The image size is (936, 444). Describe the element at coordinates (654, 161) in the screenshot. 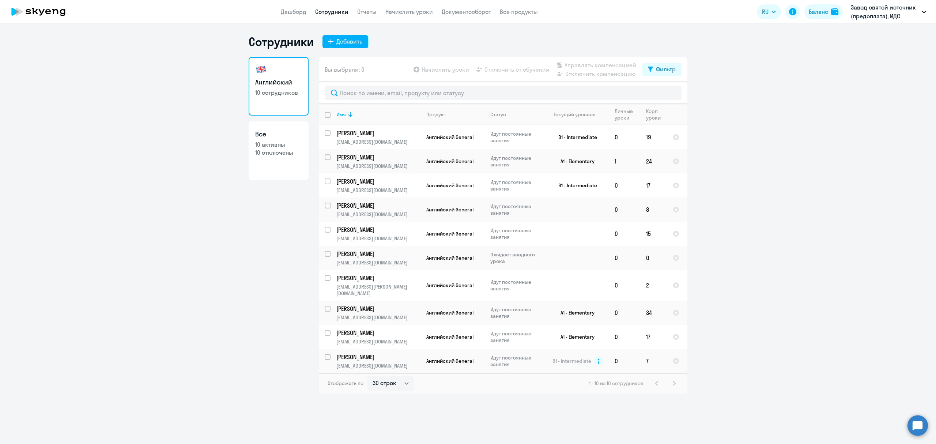

I see `td: 24` at that location.